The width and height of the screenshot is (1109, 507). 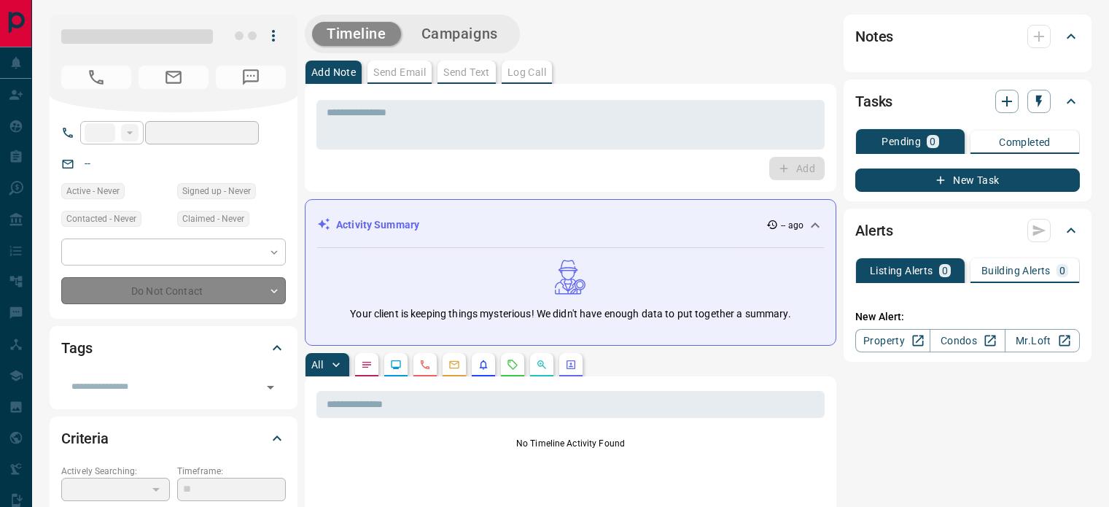 I want to click on p: New Alert:, so click(x=968, y=316).